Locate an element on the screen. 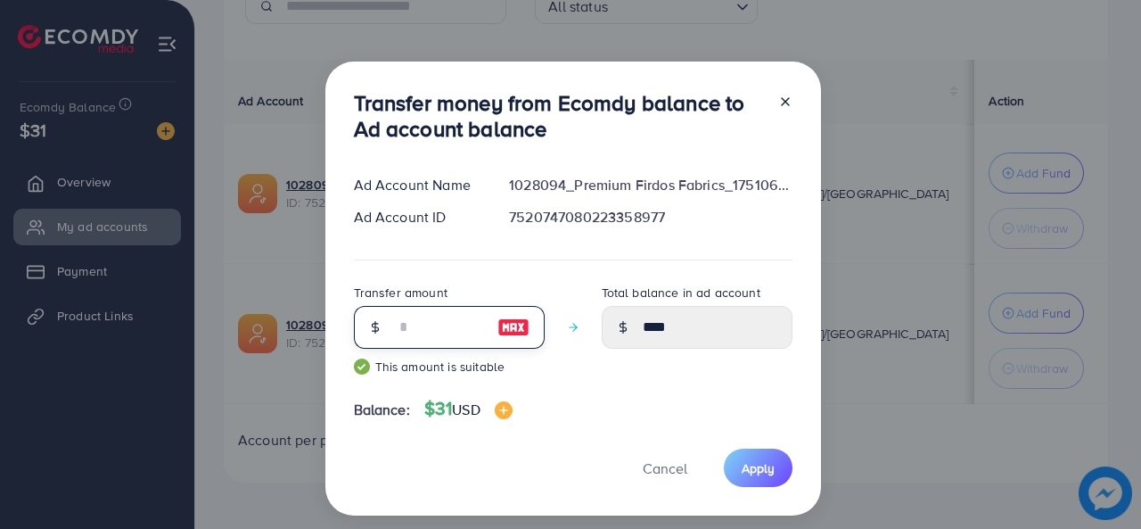  div: Ad Account Name is located at coordinates (417, 185).